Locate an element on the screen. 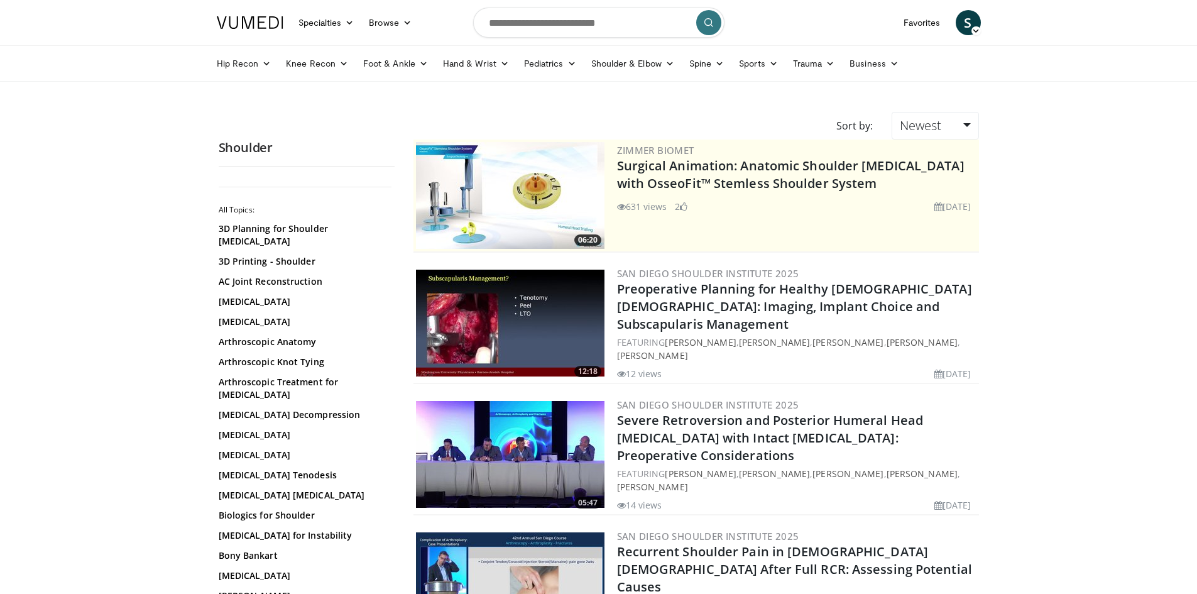 The width and height of the screenshot is (1197, 594). a: 12:18 is located at coordinates (510, 323).